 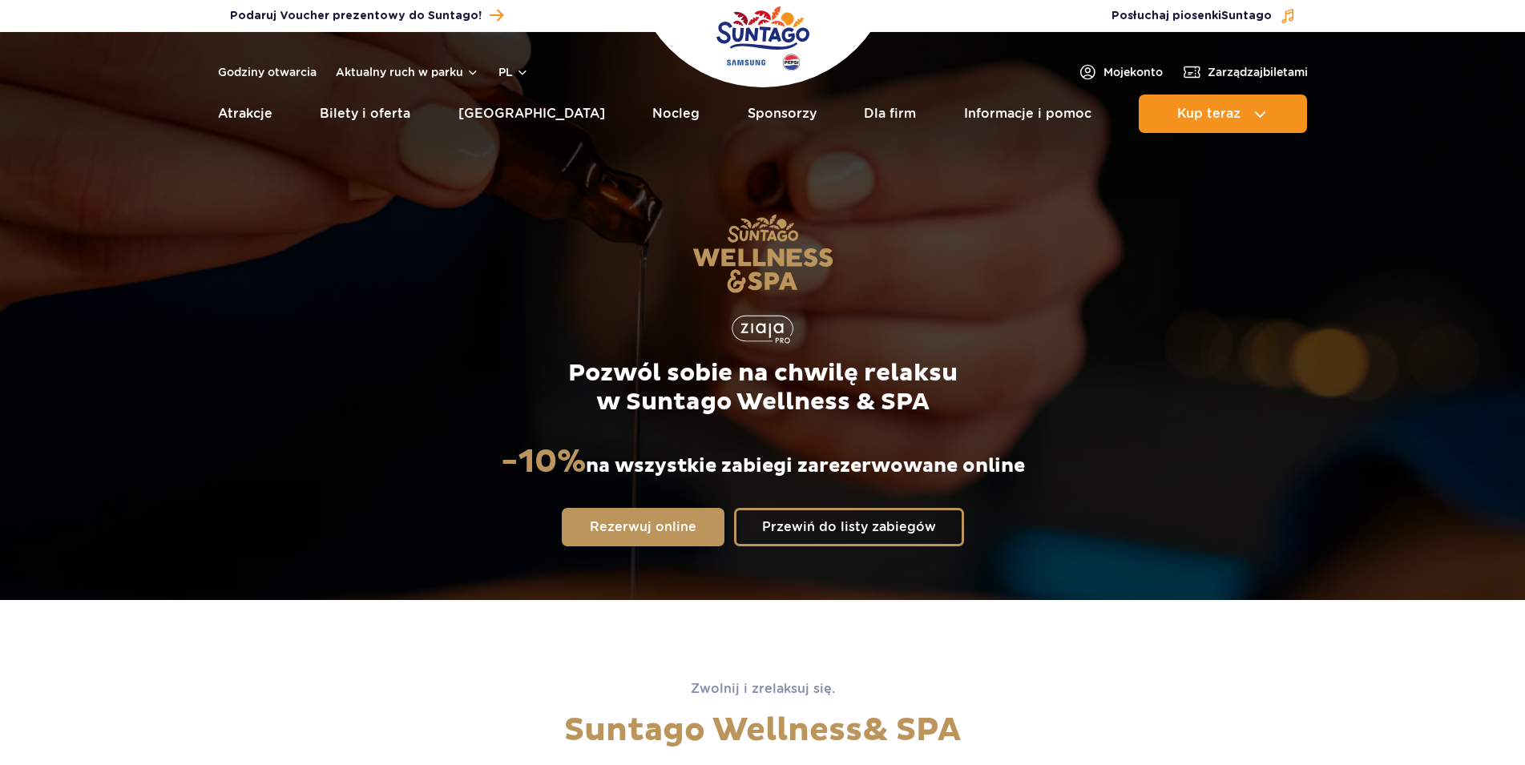 What do you see at coordinates (762, 731) in the screenshot?
I see `span: Suntago Wellness & SPA` at bounding box center [762, 731].